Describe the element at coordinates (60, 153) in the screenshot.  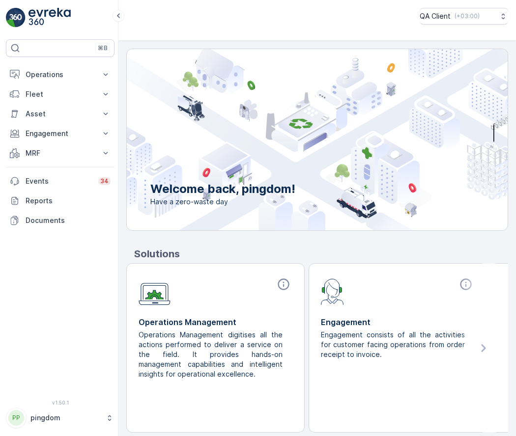
I see `p: MRF` at that location.